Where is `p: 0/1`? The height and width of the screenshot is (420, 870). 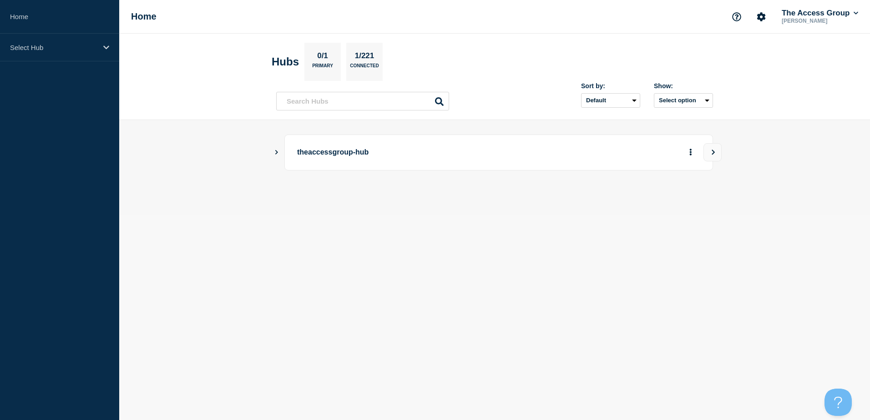 p: 0/1 is located at coordinates (323, 57).